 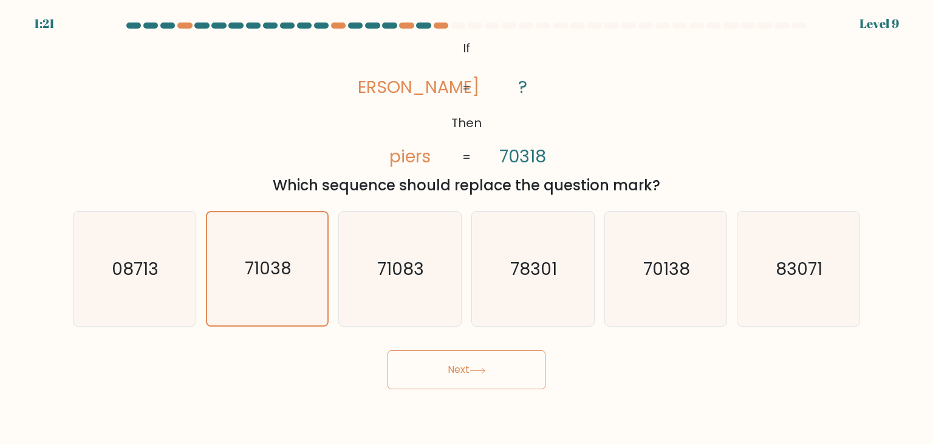 I want to click on div: Which sequence should replace the question mark?, so click(x=467, y=185).